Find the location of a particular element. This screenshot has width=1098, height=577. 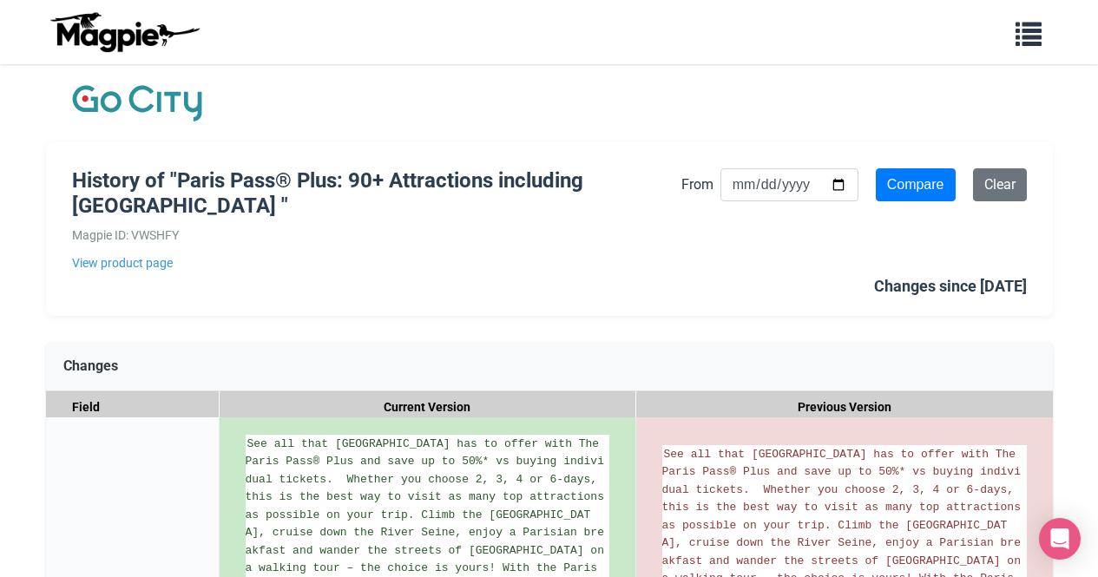

div: Current Version is located at coordinates (428, 407).